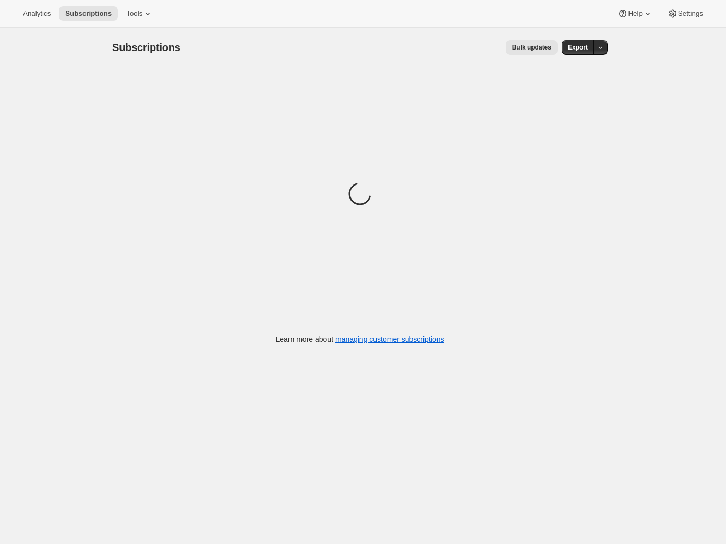 This screenshot has width=726, height=544. Describe the element at coordinates (88, 14) in the screenshot. I see `button: Subscriptions` at that location.